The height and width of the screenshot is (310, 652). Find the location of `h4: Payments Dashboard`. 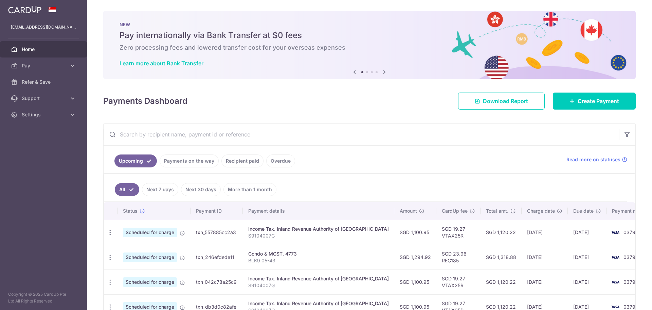

h4: Payments Dashboard is located at coordinates (145, 101).